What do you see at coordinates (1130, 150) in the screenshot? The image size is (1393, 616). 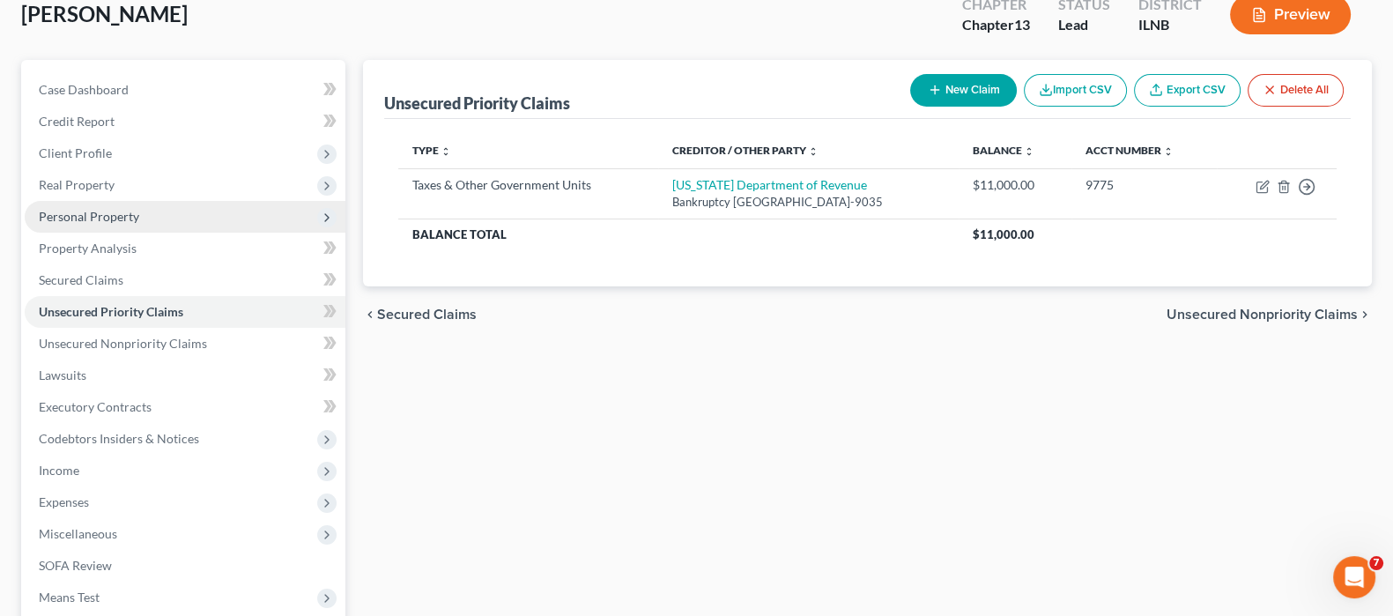 I see `a: Acct Number unfold_more` at bounding box center [1130, 150].